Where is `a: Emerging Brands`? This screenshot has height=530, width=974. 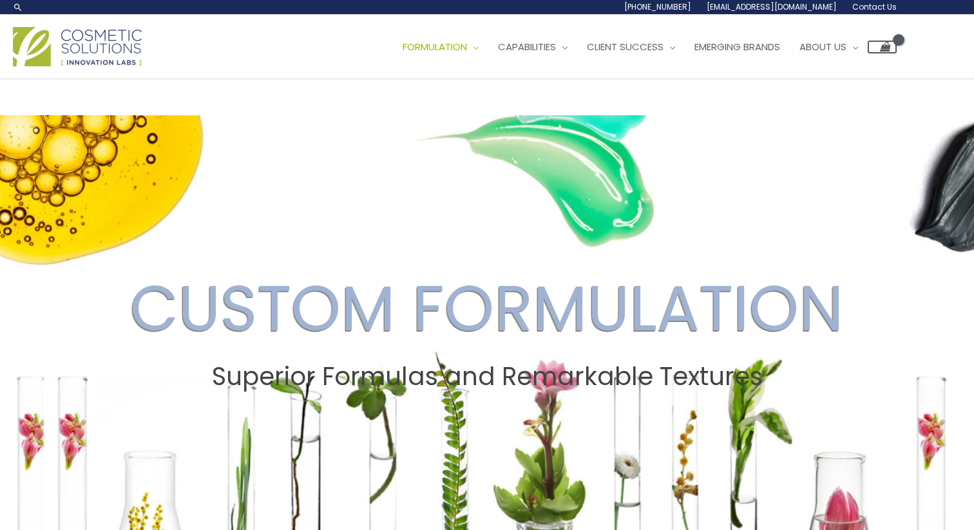 a: Emerging Brands is located at coordinates (737, 47).